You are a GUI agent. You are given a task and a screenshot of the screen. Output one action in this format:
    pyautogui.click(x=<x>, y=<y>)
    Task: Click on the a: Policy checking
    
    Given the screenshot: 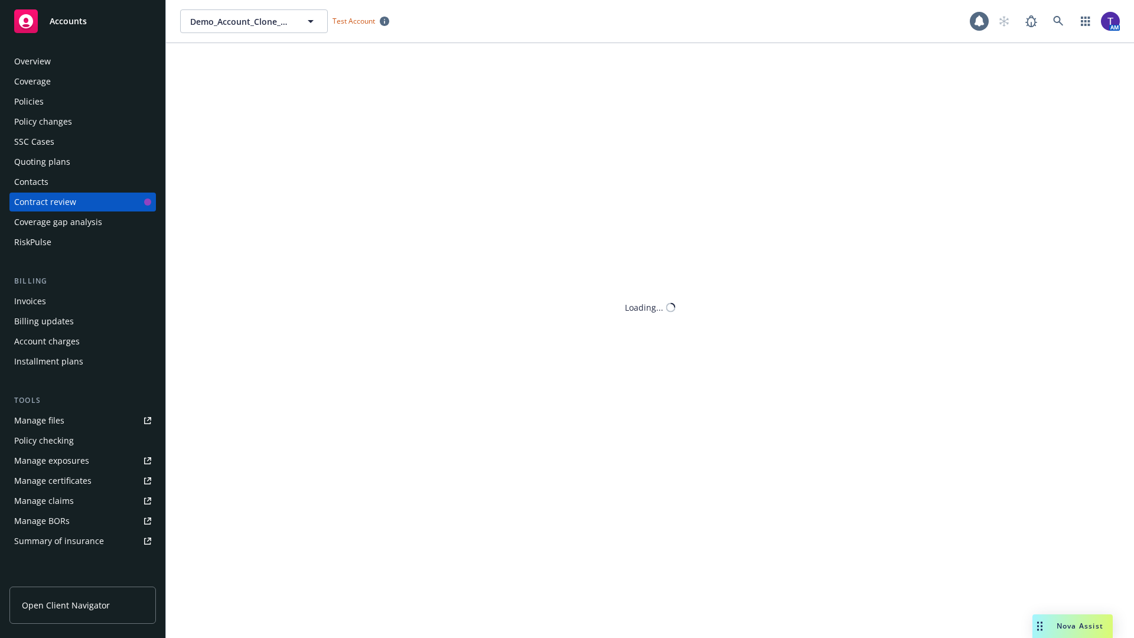 What is the action you would take?
    pyautogui.click(x=83, y=441)
    